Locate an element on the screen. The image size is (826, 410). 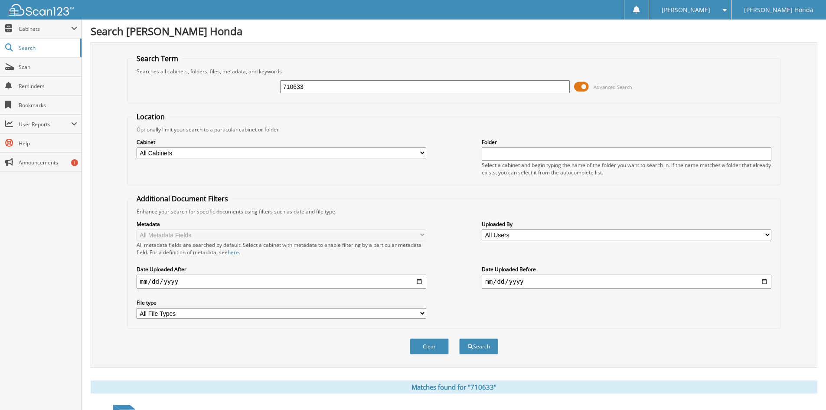
span: Help is located at coordinates (48, 143).